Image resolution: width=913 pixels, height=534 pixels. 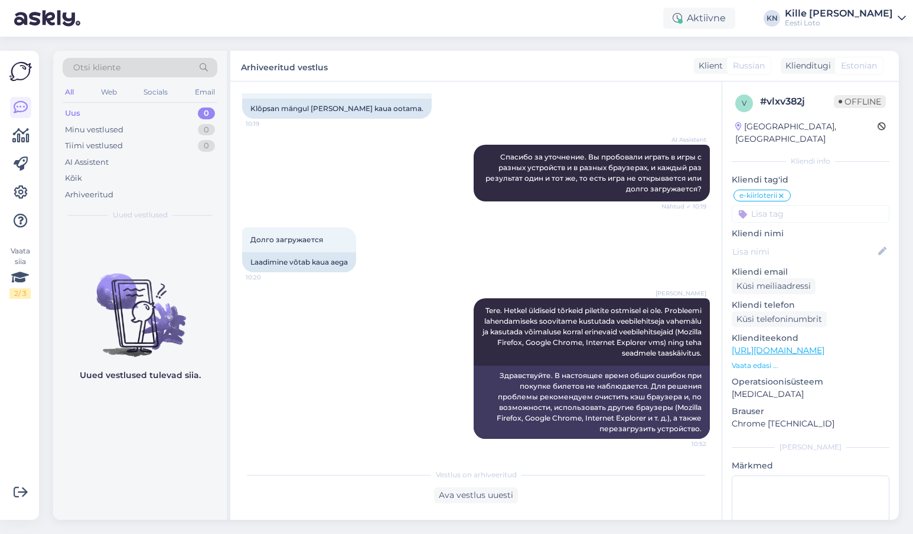 I want to click on span: e-kiirloterii, so click(x=758, y=195).